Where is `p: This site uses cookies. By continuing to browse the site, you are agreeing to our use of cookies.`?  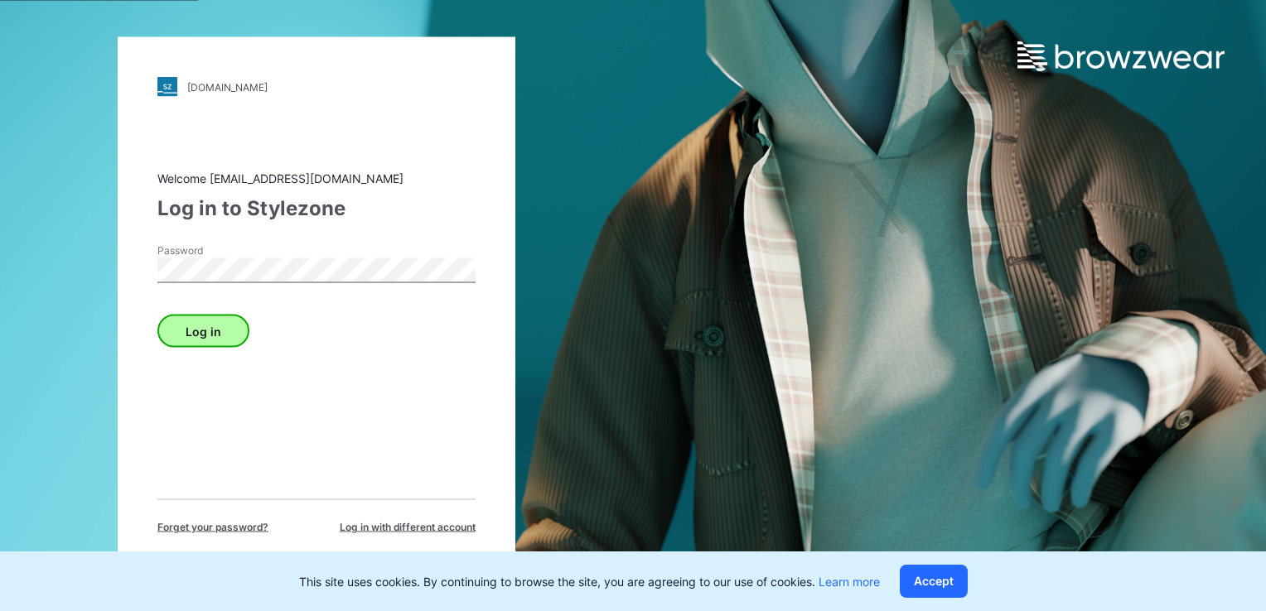
p: This site uses cookies. By continuing to browse the site, you are agreeing to our use of cookies. is located at coordinates (589, 582).